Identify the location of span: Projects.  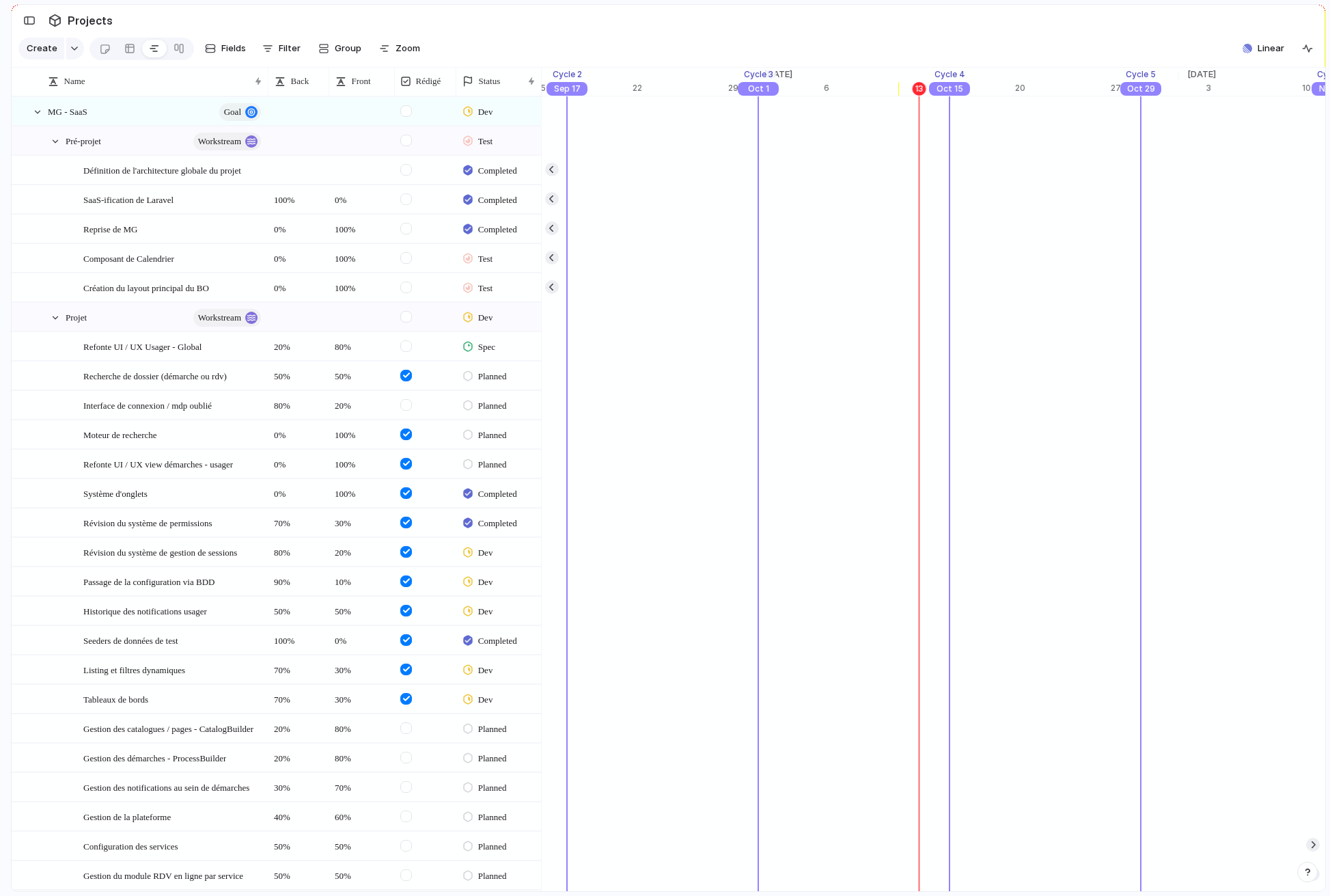
(90, 20).